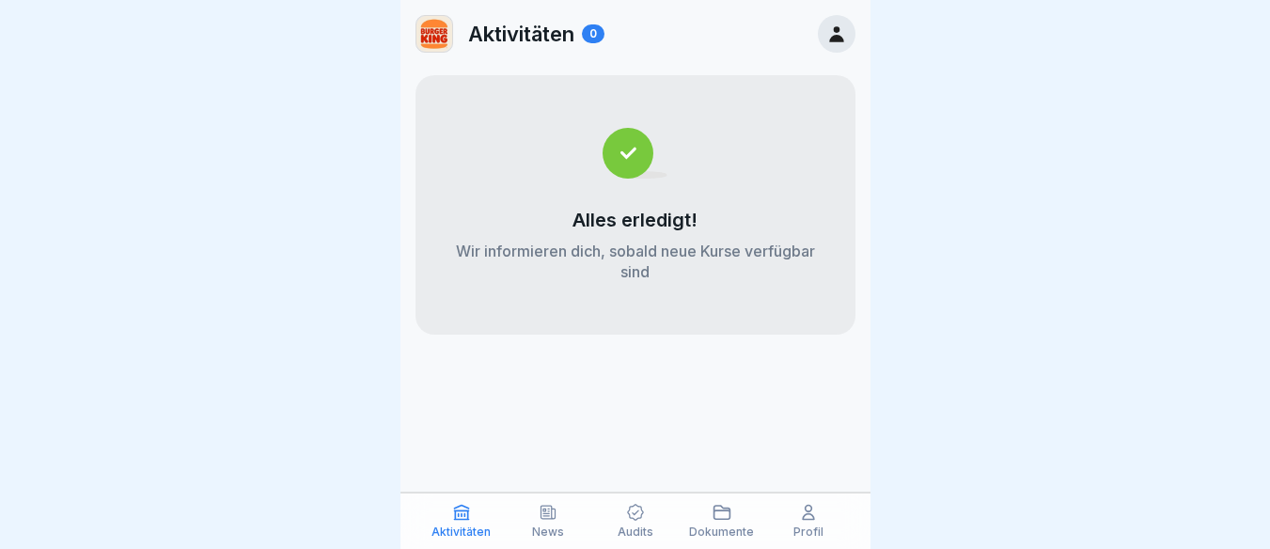 The image size is (1270, 549). Describe the element at coordinates (721, 532) in the screenshot. I see `p: Dokumente` at that location.